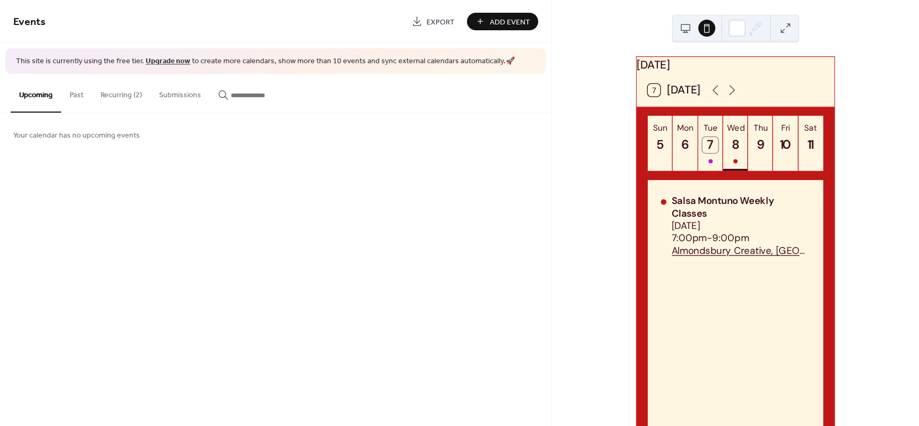 The width and height of the screenshot is (919, 426). Describe the element at coordinates (502, 21) in the screenshot. I see `a: Add Event` at that location.